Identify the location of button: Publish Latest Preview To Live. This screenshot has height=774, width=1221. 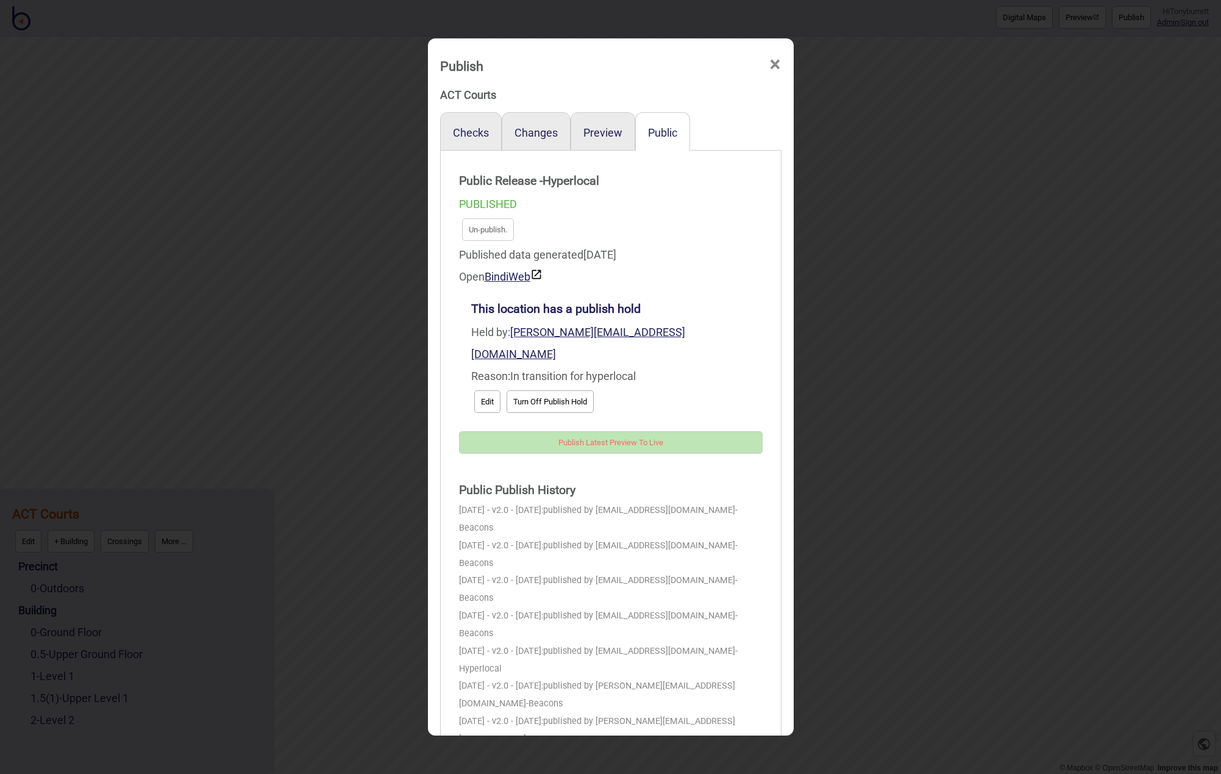
(611, 442).